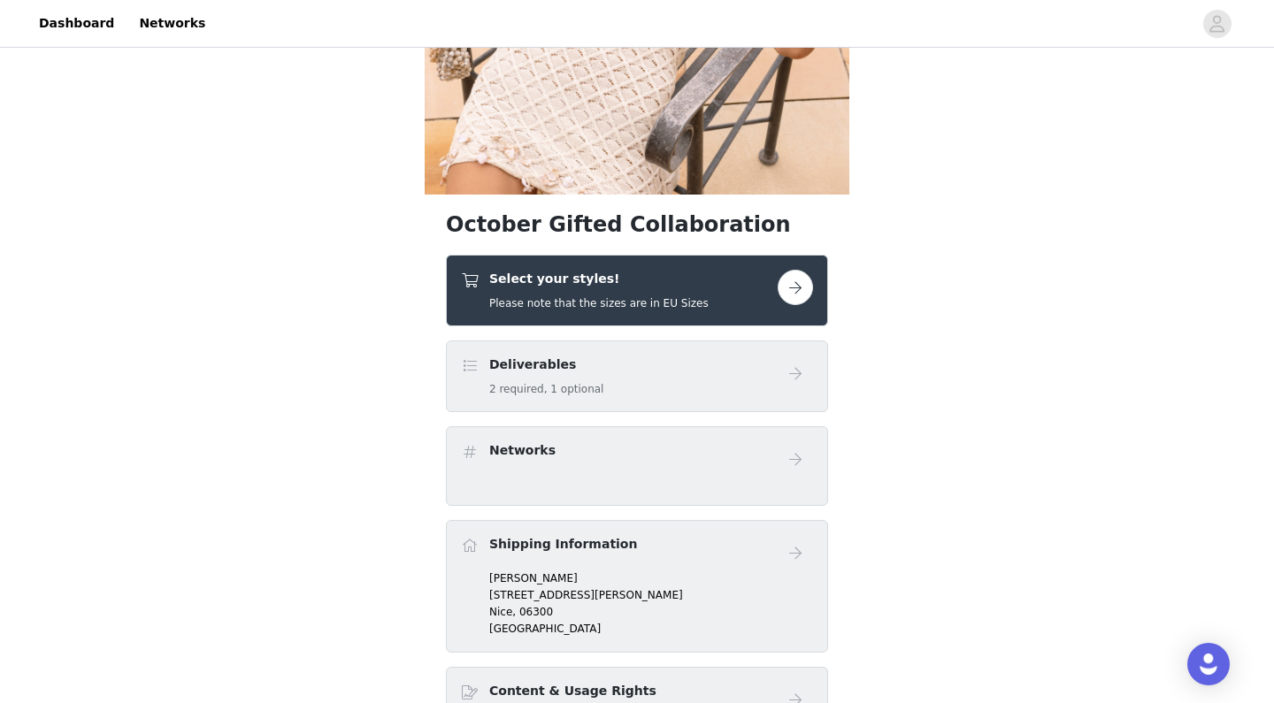  I want to click on a: Dashboard, so click(76, 23).